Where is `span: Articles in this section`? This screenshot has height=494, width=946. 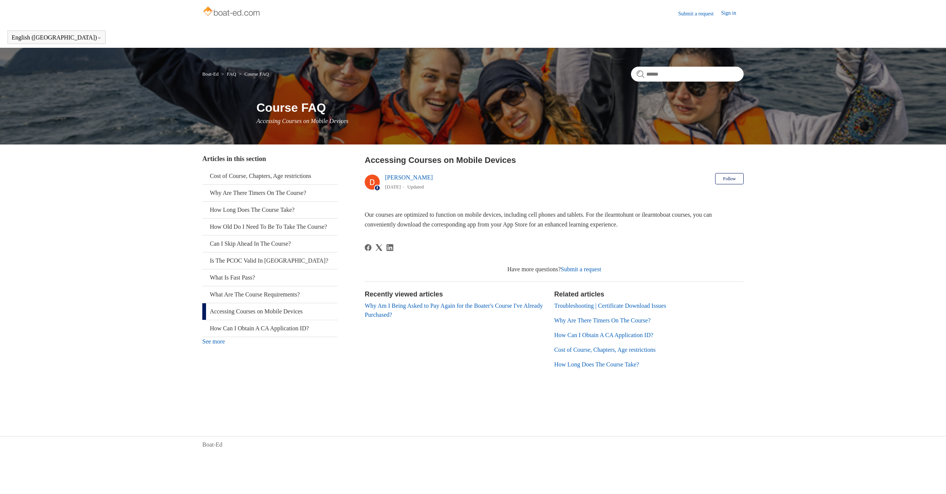
span: Articles in this section is located at coordinates (234, 159).